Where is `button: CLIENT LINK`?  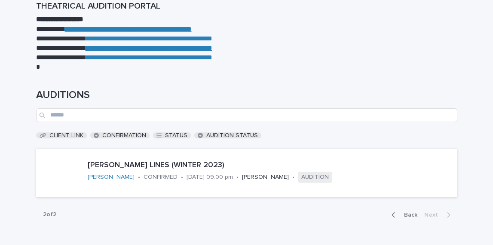
button: CLIENT LINK is located at coordinates (61, 135).